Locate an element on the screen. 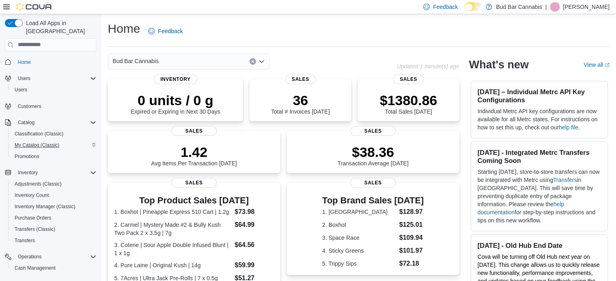 The width and height of the screenshot is (616, 281). dd: $73.98 is located at coordinates (254, 212).